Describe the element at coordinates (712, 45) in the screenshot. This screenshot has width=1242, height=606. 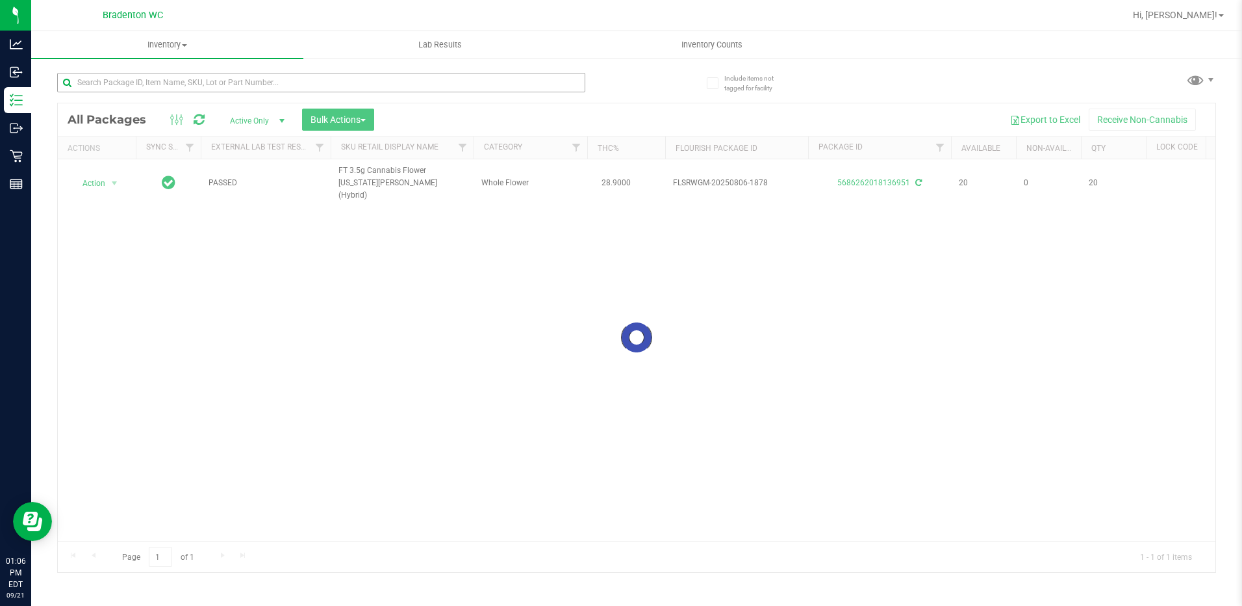
I see `span: Inventory Counts` at that location.